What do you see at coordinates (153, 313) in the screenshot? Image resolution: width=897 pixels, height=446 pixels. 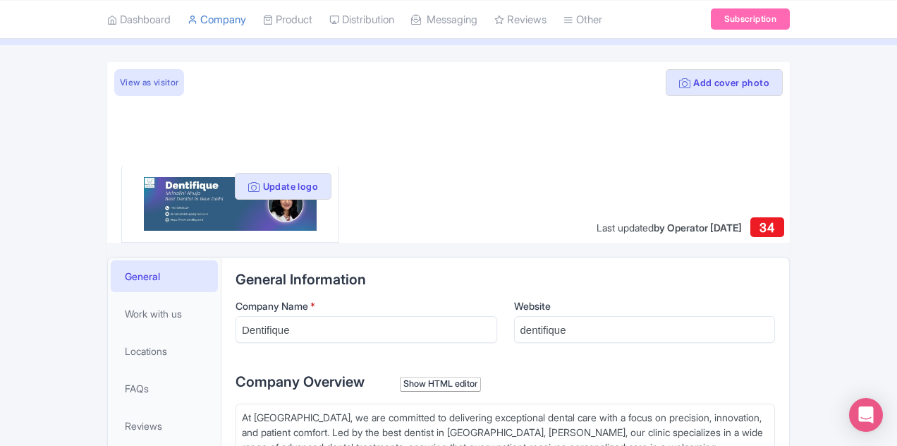 I see `span: Work with us` at bounding box center [153, 313].